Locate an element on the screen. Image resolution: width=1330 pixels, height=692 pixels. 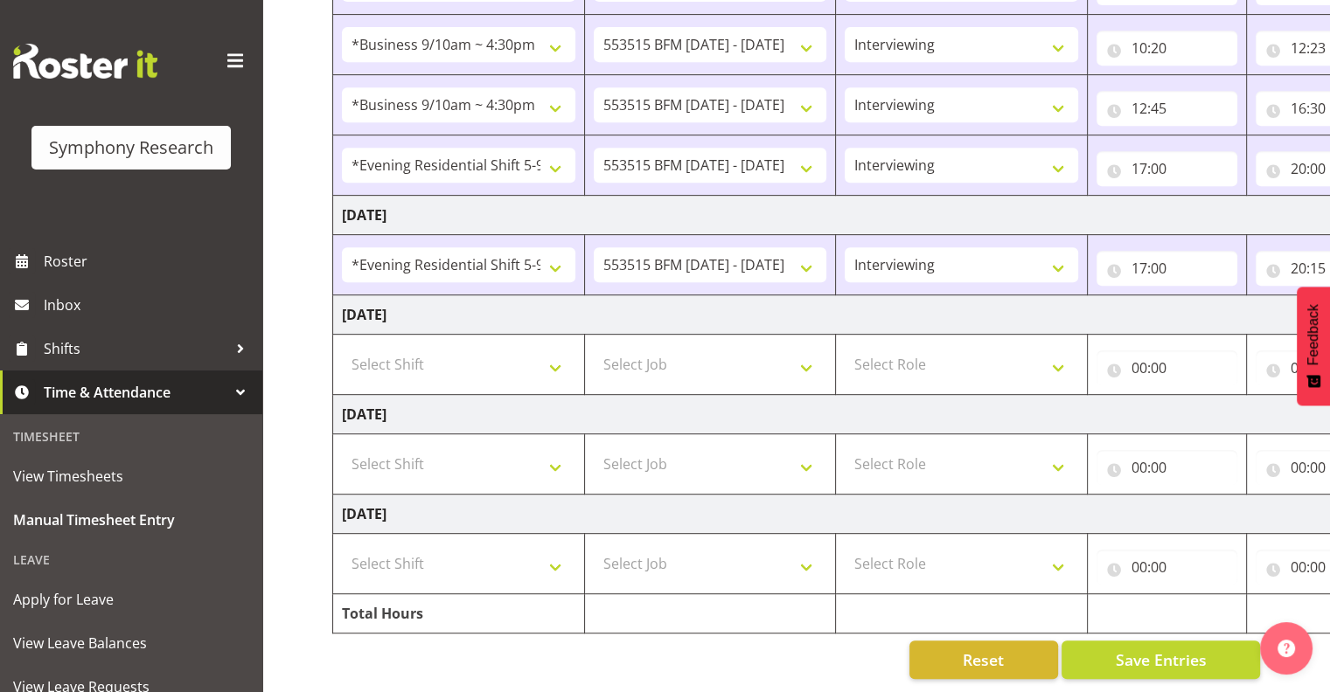
a: Manual Timesheet Entry is located at coordinates (131, 520).